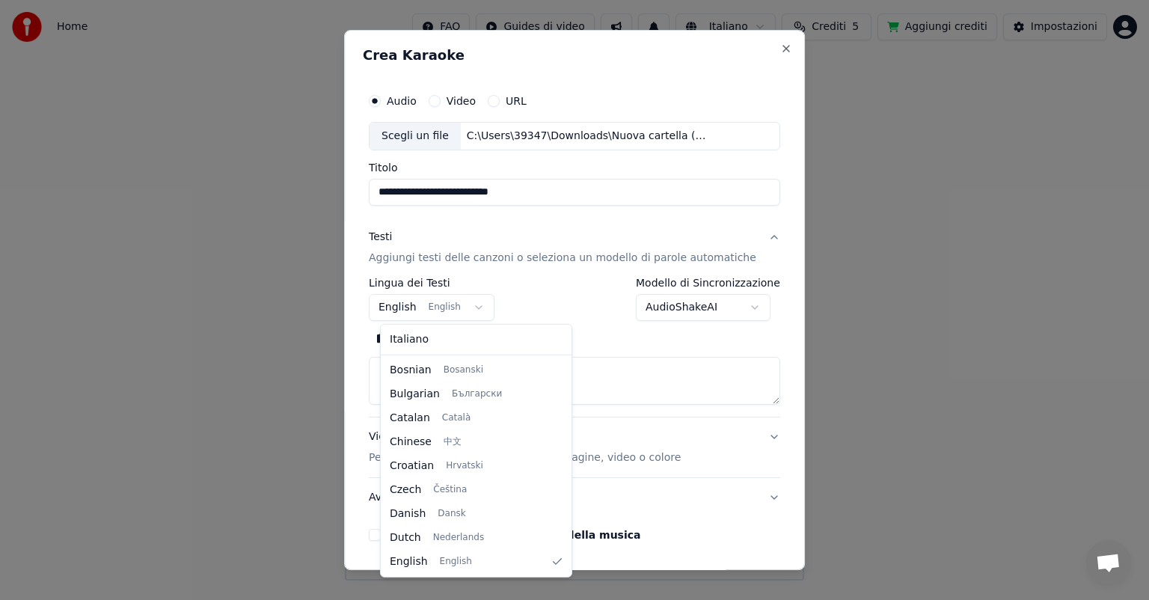 This screenshot has width=1149, height=600. What do you see at coordinates (411, 370) in the screenshot?
I see `span: Bosnian` at bounding box center [411, 370].